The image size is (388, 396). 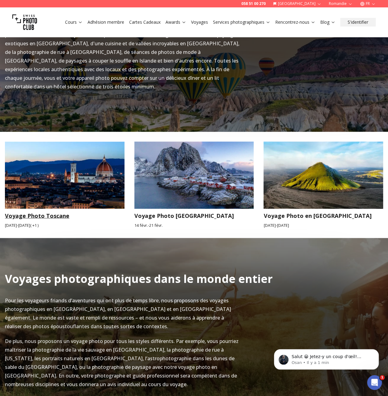 What do you see at coordinates (66, 26) in the screenshot?
I see `p: Message from Osan, sent Il y a 1 min` at bounding box center [66, 26].